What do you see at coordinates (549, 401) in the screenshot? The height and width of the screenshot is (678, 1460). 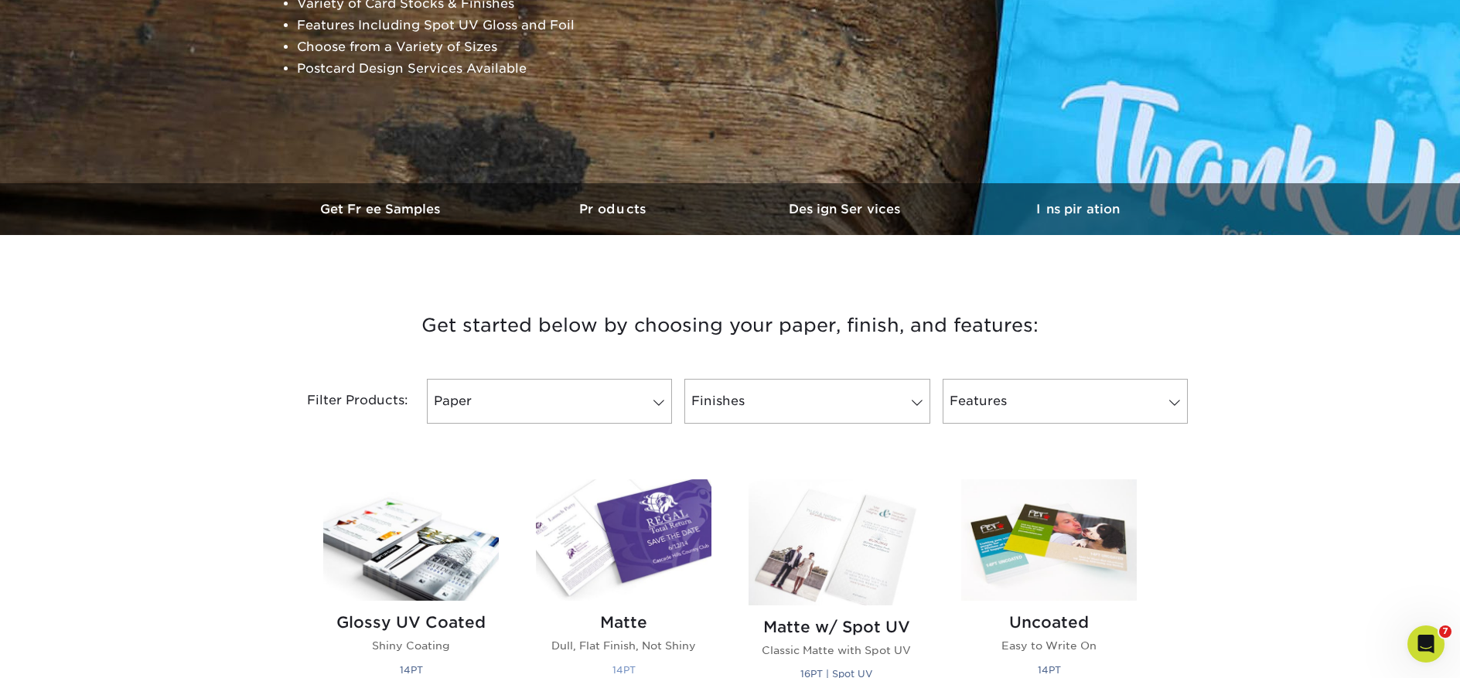 I see `a: Paper` at bounding box center [549, 401].